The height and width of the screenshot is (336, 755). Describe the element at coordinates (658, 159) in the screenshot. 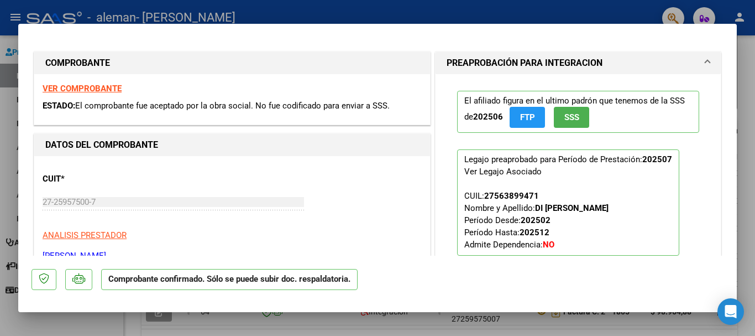

I see `strong: 202507` at that location.